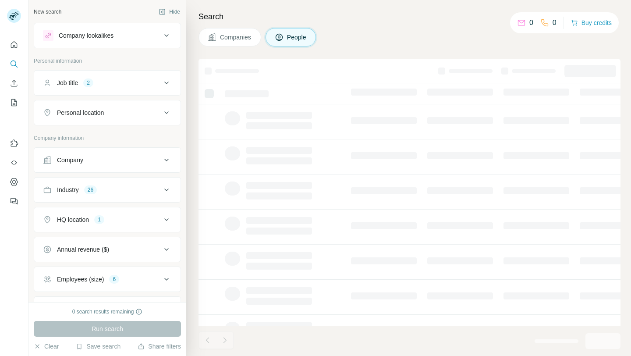 This screenshot has height=356, width=631. What do you see at coordinates (107, 279) in the screenshot?
I see `button: Employees (size)6` at bounding box center [107, 279].